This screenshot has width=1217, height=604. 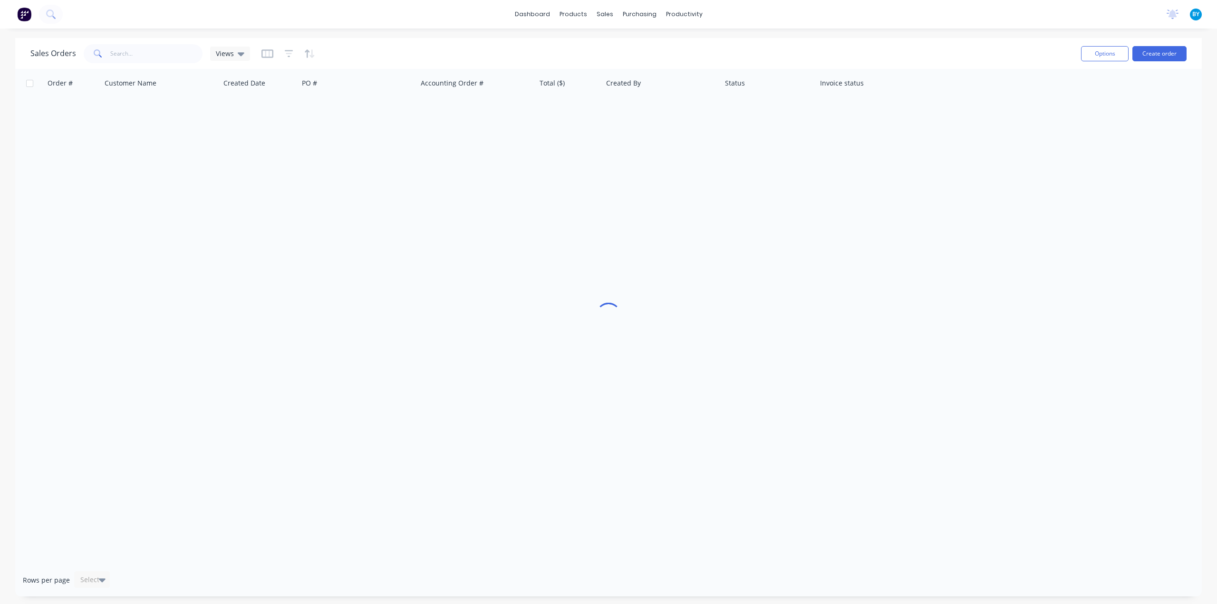 What do you see at coordinates (452, 83) in the screenshot?
I see `div: Accounting Order #` at bounding box center [452, 83].